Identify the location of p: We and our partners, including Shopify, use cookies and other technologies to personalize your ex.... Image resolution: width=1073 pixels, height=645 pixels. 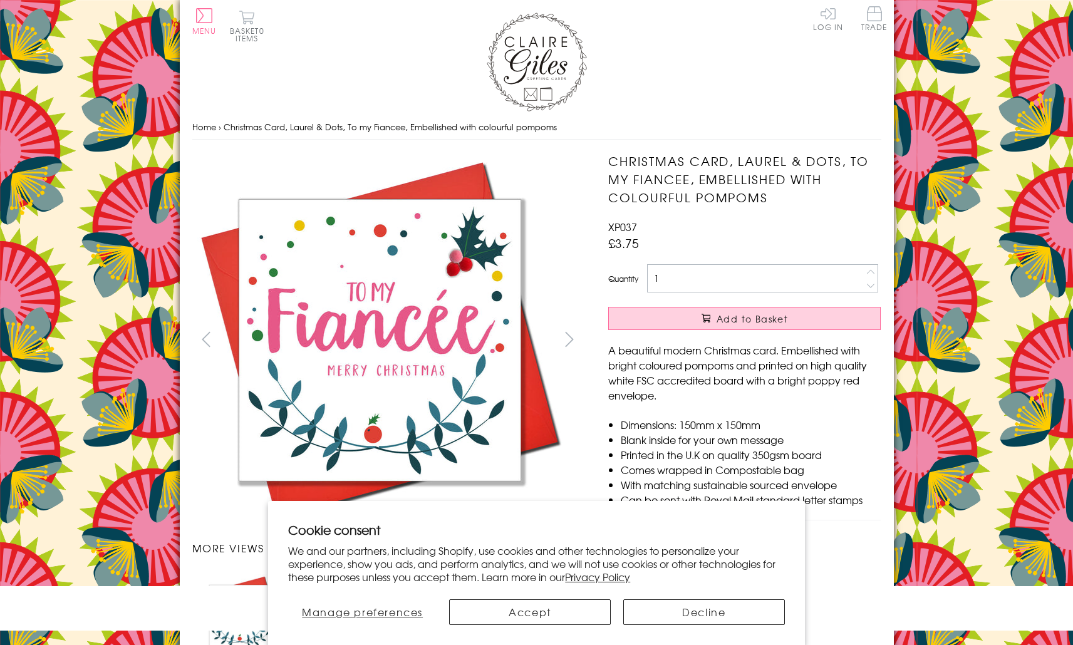
(536, 564).